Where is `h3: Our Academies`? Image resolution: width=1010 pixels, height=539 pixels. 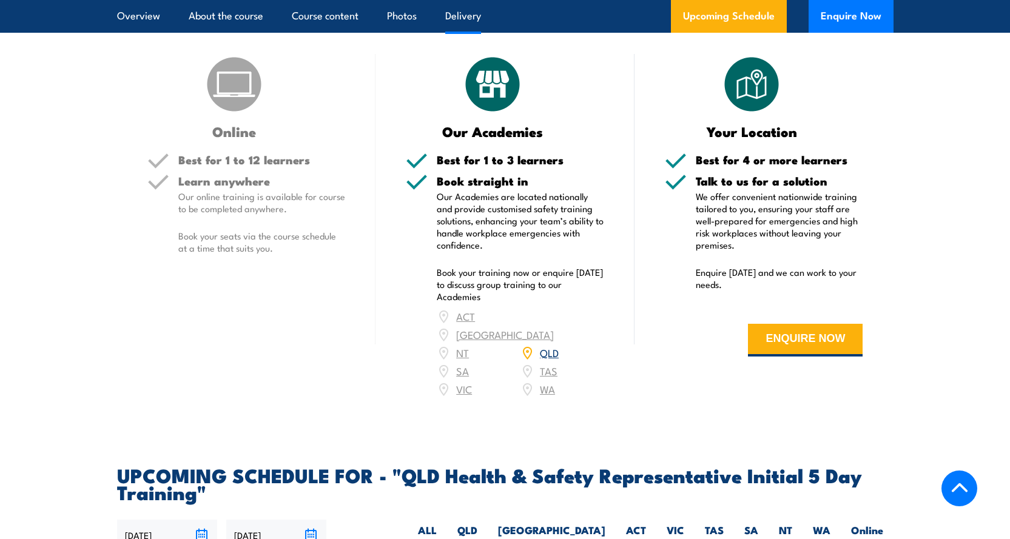 h3: Our Academies is located at coordinates (493, 131).